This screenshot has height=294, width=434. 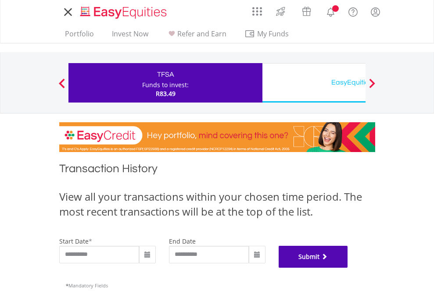 What do you see at coordinates (280, 11) in the screenshot?
I see `img: thrive-v2.svg` at bounding box center [280, 11].